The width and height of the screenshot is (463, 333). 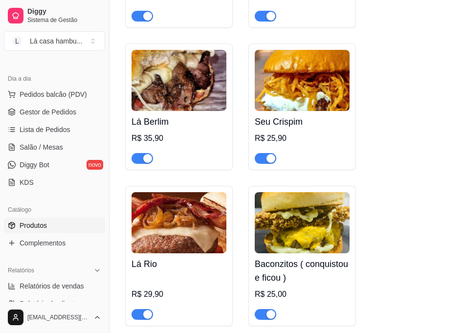 I want to click on span: Gestor de Pedidos, so click(x=48, y=112).